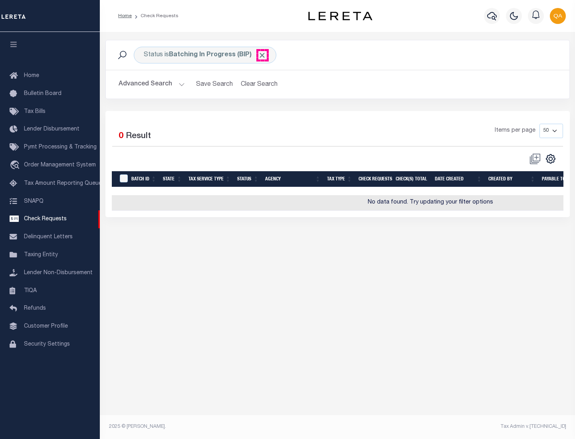  I want to click on th: Agency: activate to sort column ascending, so click(293, 179).